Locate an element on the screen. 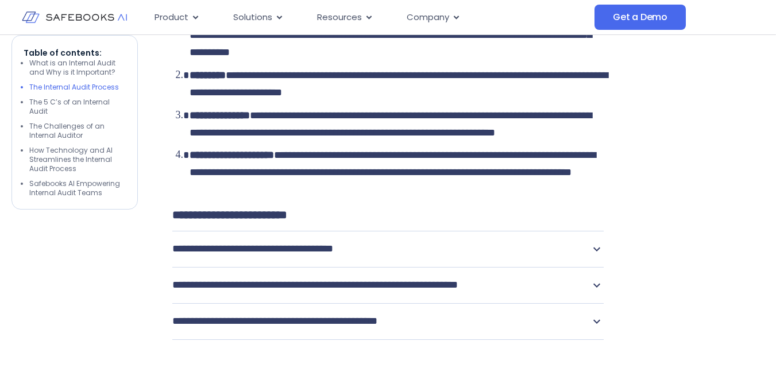  p: Table of contents: is located at coordinates (75, 53).